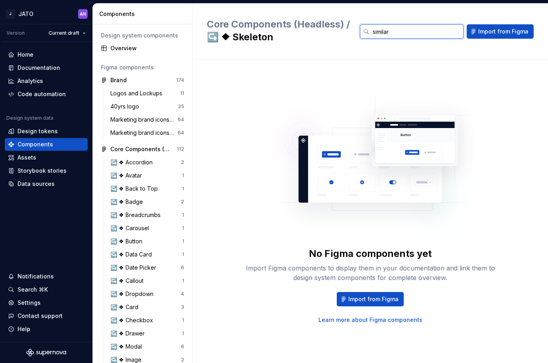 Image resolution: width=548 pixels, height=363 pixels. Describe the element at coordinates (46, 276) in the screenshot. I see `button: Notifications` at that location.